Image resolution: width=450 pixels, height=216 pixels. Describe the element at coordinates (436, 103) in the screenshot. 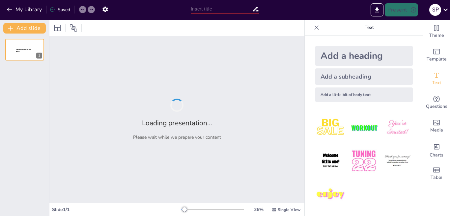

I see `div: Get real-time input from your audience` at that location.